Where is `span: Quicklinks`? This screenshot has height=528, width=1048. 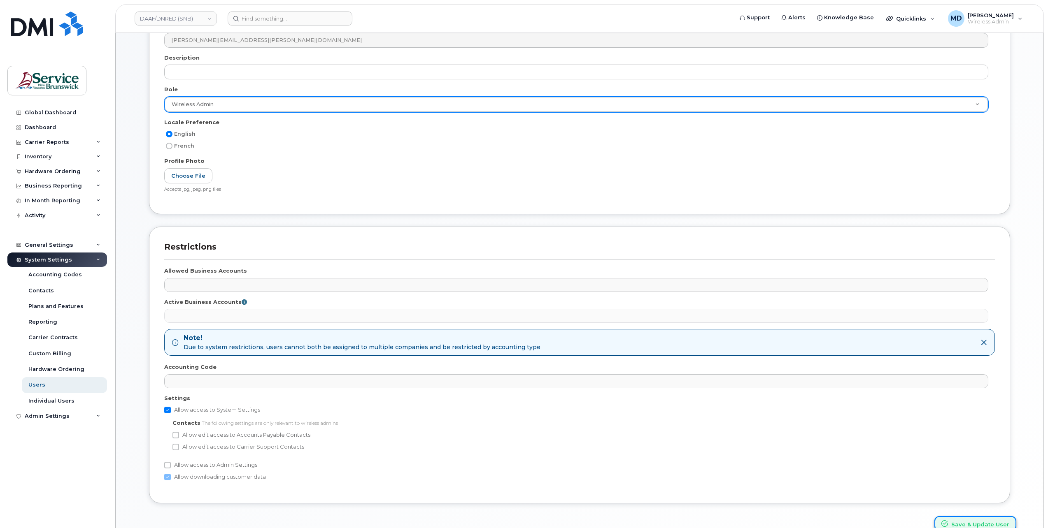
span: Quicklinks is located at coordinates (911, 19).